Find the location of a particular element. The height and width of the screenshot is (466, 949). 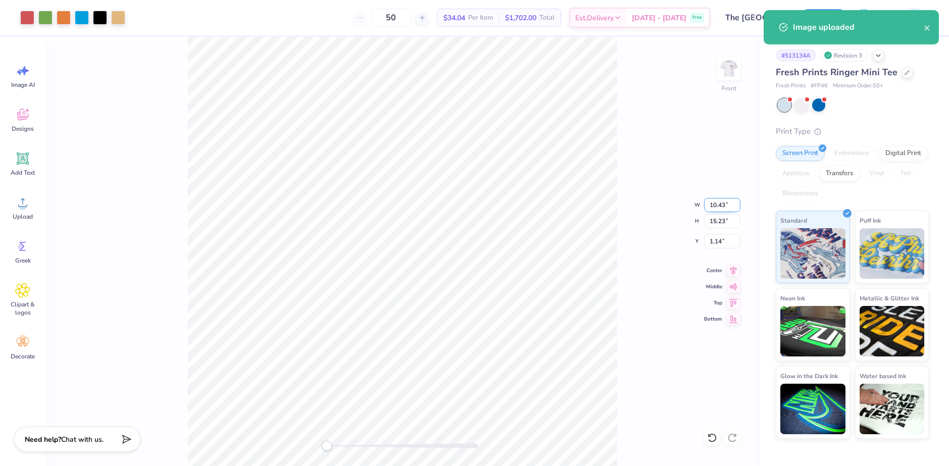

div: Transfers is located at coordinates (839, 174).